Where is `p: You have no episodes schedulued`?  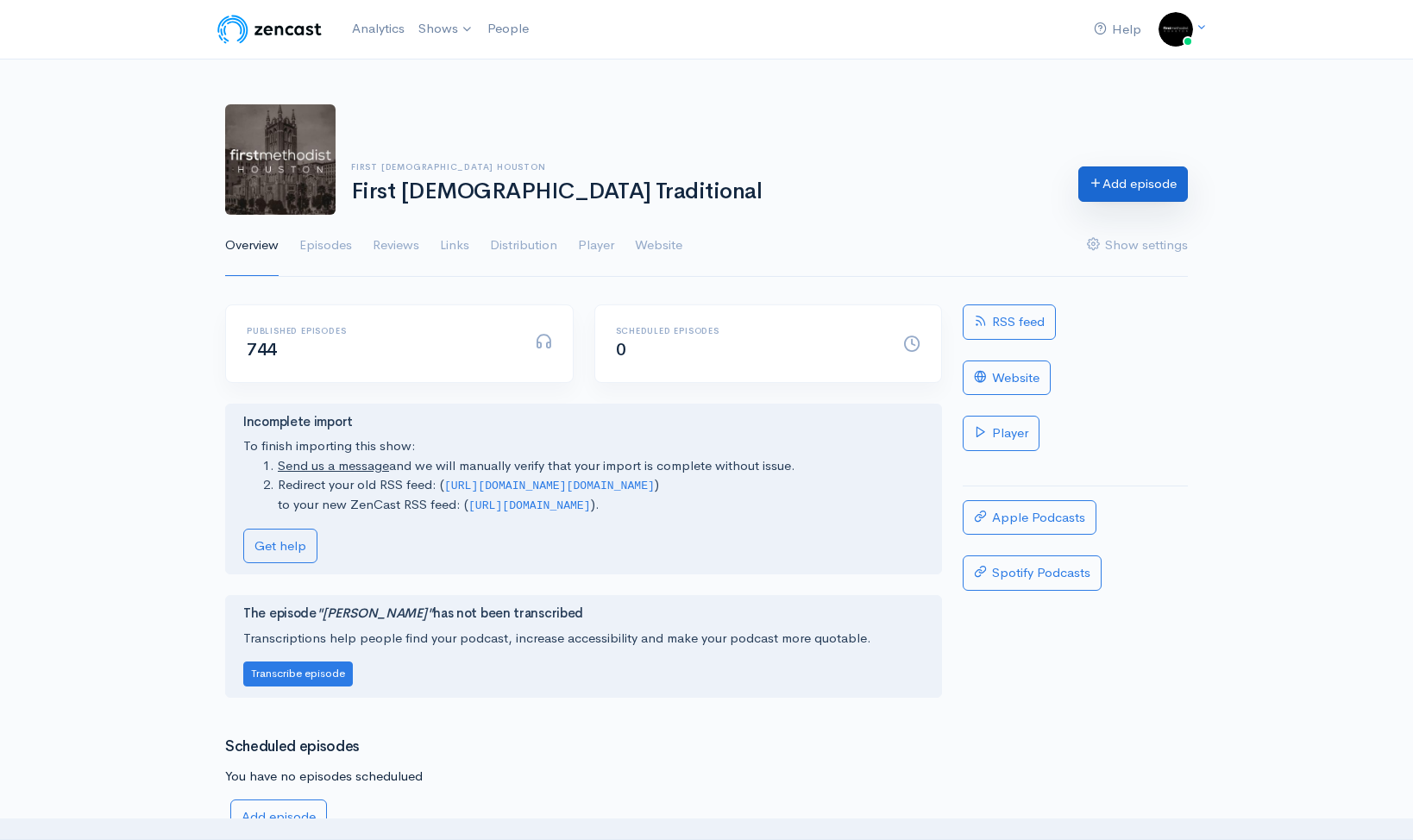
p: You have no episodes schedulued is located at coordinates (583, 776).